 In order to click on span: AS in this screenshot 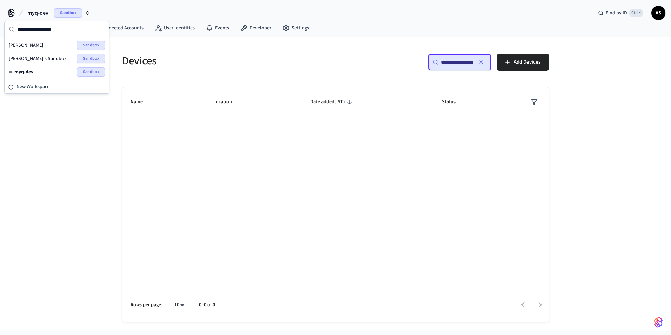, I will do `click(658, 13)`.